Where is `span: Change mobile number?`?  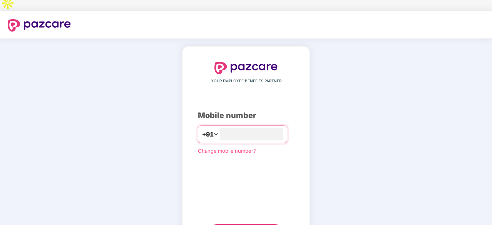
span: Change mobile number? is located at coordinates (227, 151).